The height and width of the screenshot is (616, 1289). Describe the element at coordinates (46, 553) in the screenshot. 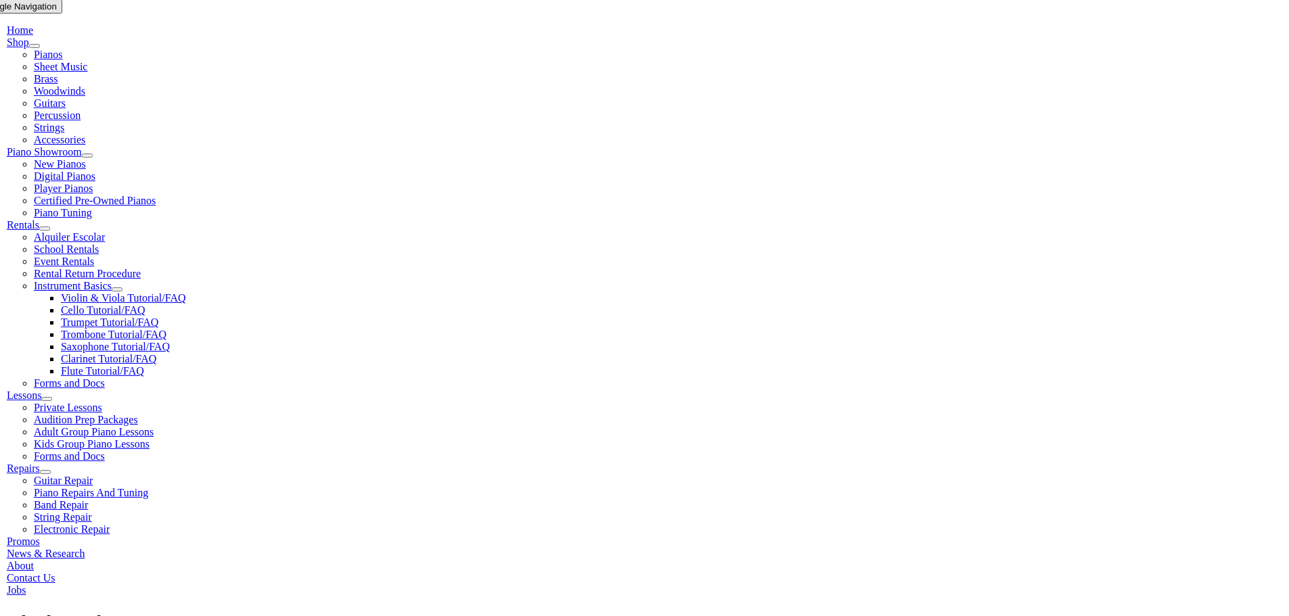

I see `a: News & Research` at that location.